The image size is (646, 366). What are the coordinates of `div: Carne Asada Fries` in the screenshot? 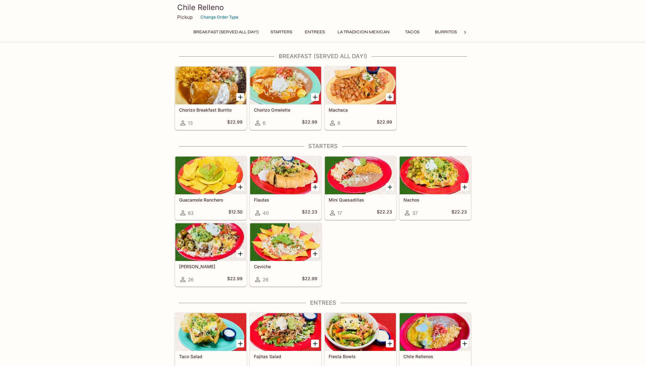 It's located at (211, 242).